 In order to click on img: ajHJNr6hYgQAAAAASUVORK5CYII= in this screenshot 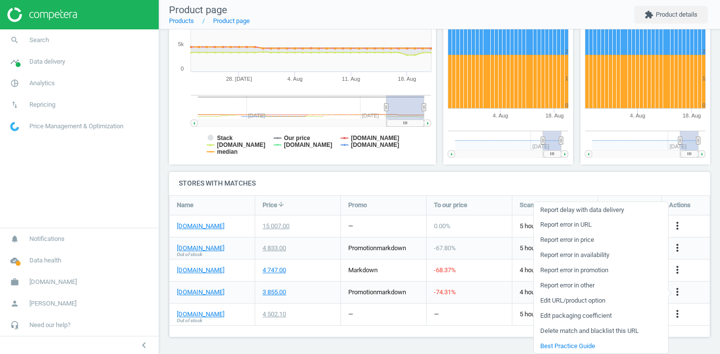, I will do `click(42, 15)`.